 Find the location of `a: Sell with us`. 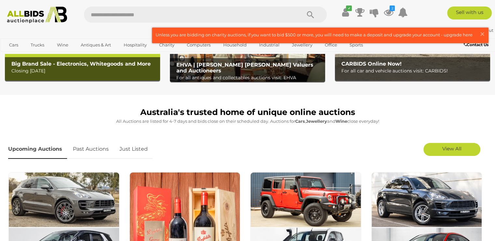

a: Sell with us is located at coordinates (469, 13).